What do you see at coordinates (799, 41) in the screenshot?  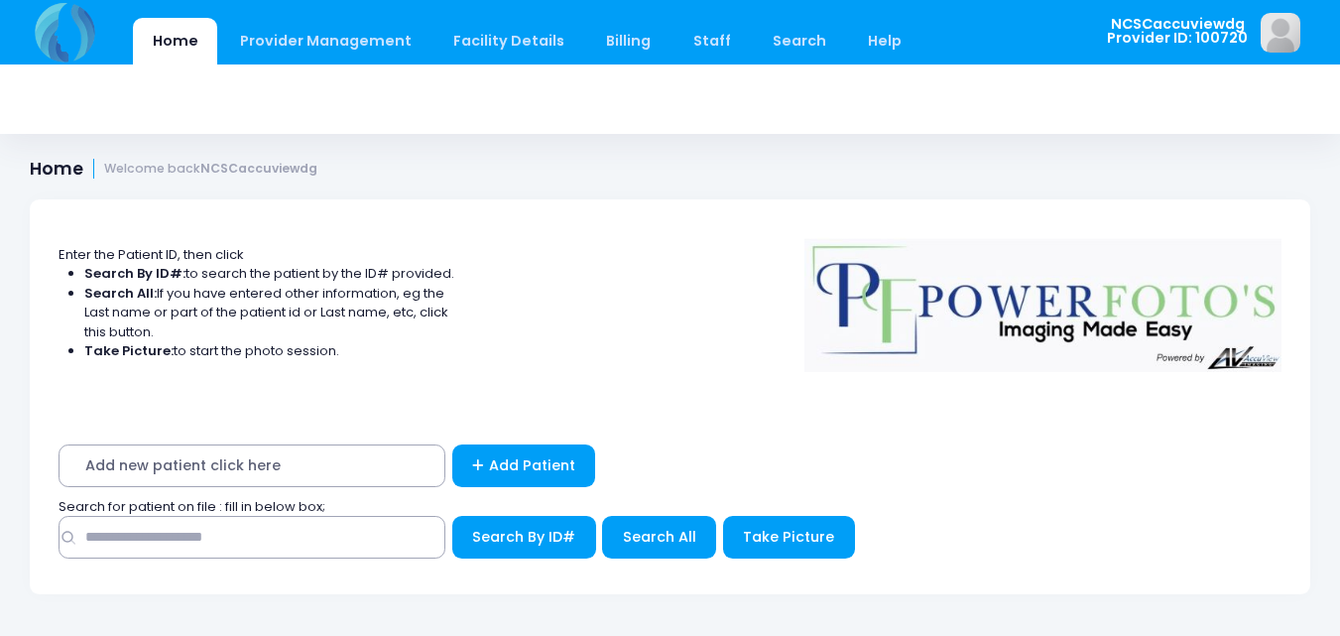 I see `a: Search` at bounding box center [799, 41].